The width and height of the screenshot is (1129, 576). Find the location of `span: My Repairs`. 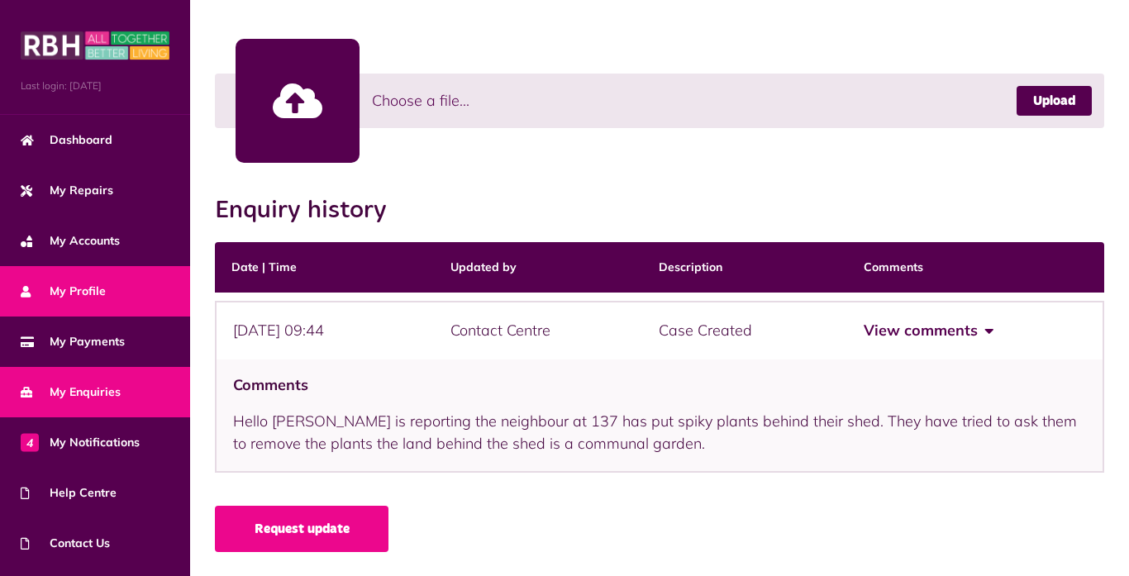

span: My Repairs is located at coordinates (67, 190).